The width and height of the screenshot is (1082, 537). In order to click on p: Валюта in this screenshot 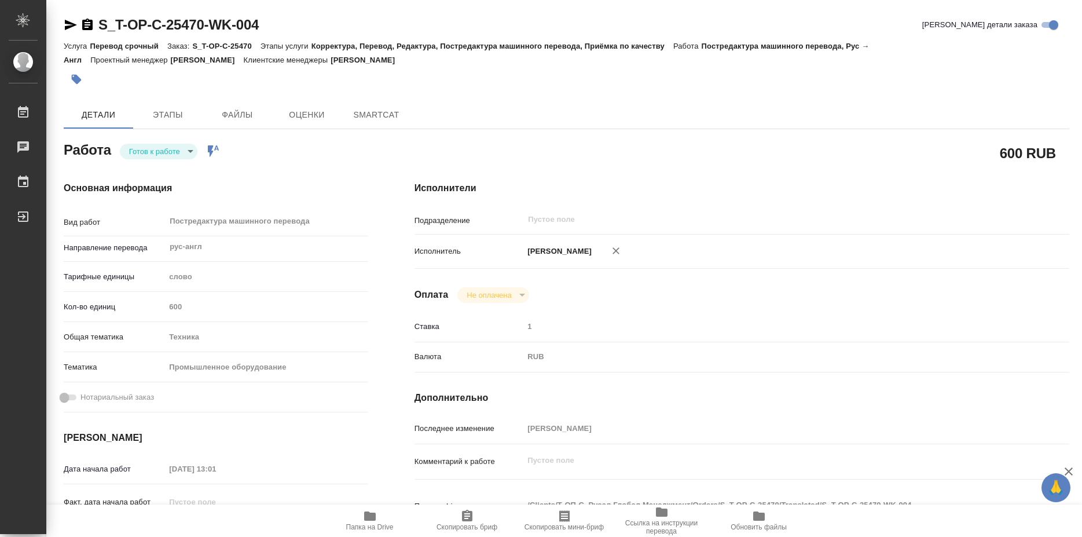, I will do `click(469, 357)`.